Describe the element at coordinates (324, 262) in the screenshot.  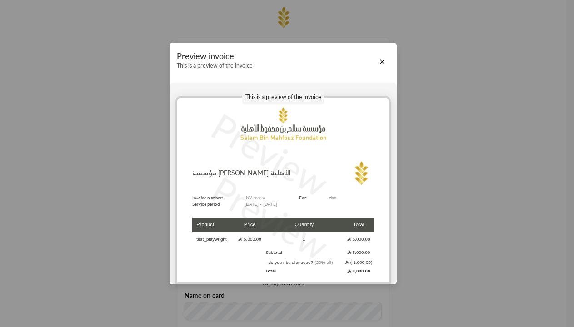
I see `span: (20% off)` at that location.